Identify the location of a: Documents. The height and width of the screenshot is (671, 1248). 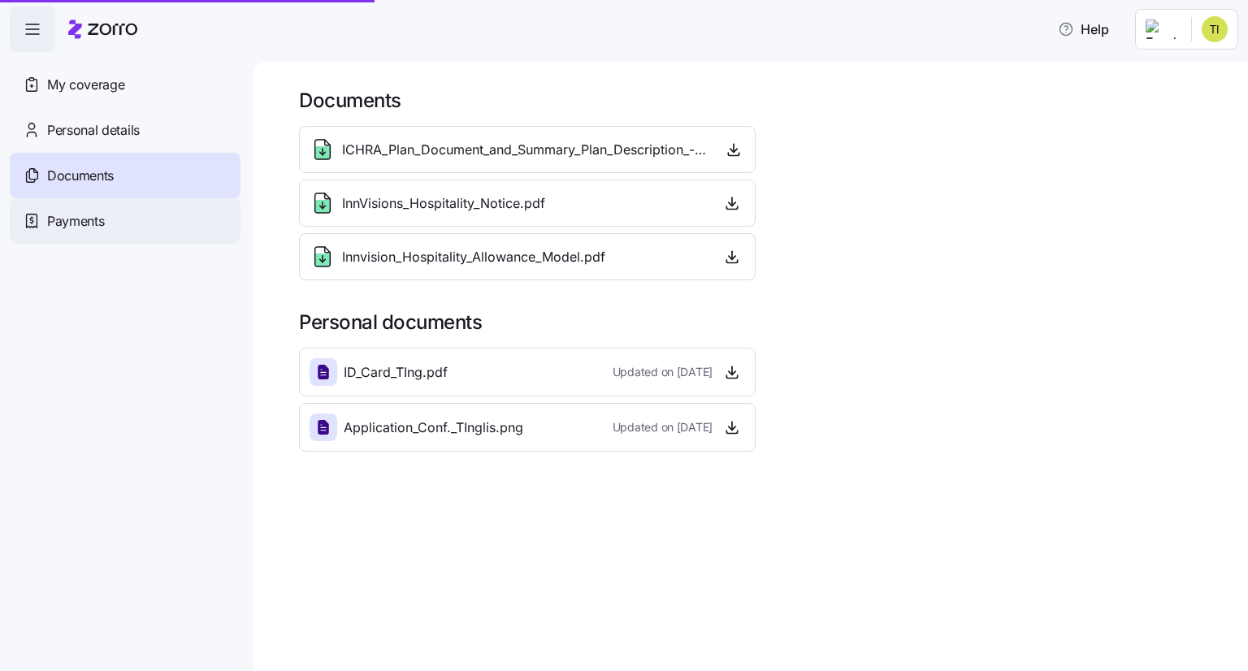
(125, 175).